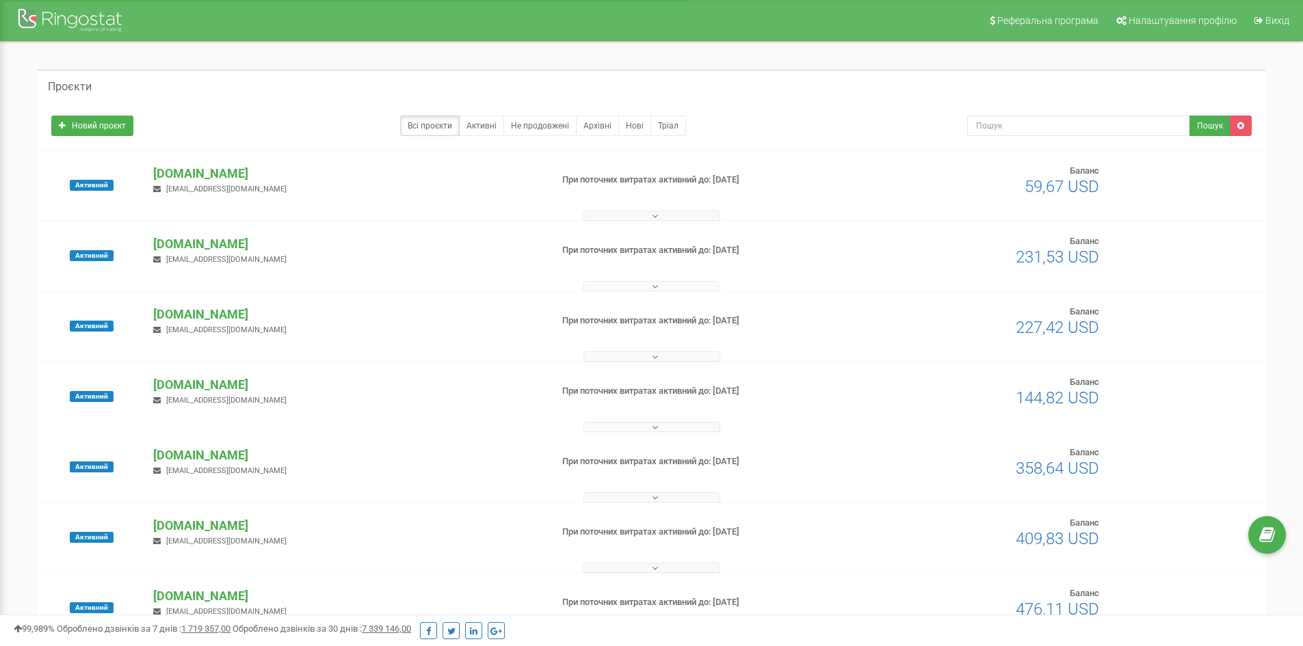 This screenshot has width=1303, height=646. What do you see at coordinates (1058, 610) in the screenshot?
I see `span: 476,11 USD` at bounding box center [1058, 610].